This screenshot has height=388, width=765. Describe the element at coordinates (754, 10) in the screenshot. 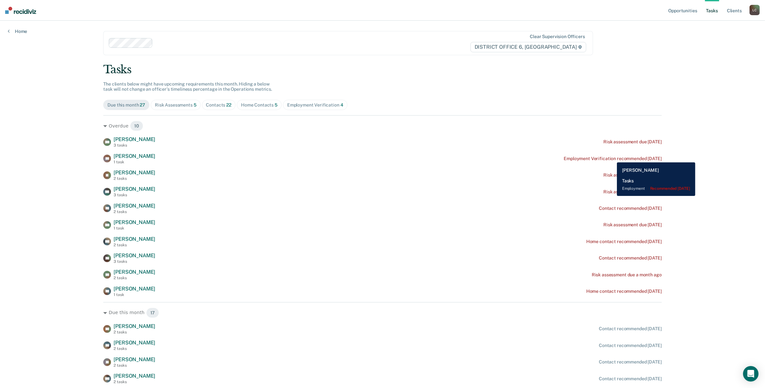

I see `button: LC` at that location.